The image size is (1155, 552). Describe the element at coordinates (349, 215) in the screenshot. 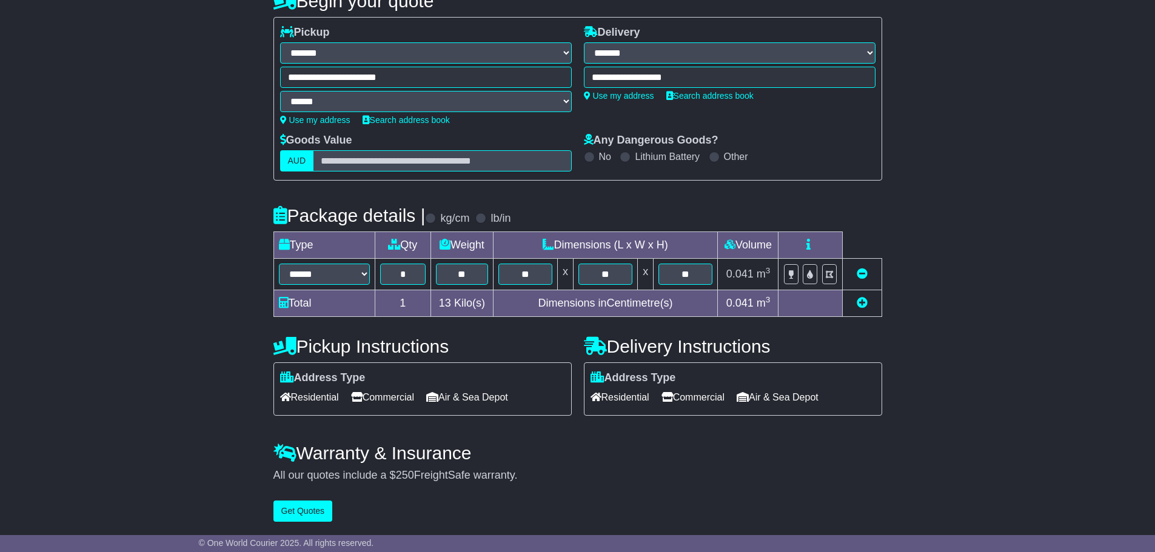

I see `h4: Package details |` at that location.